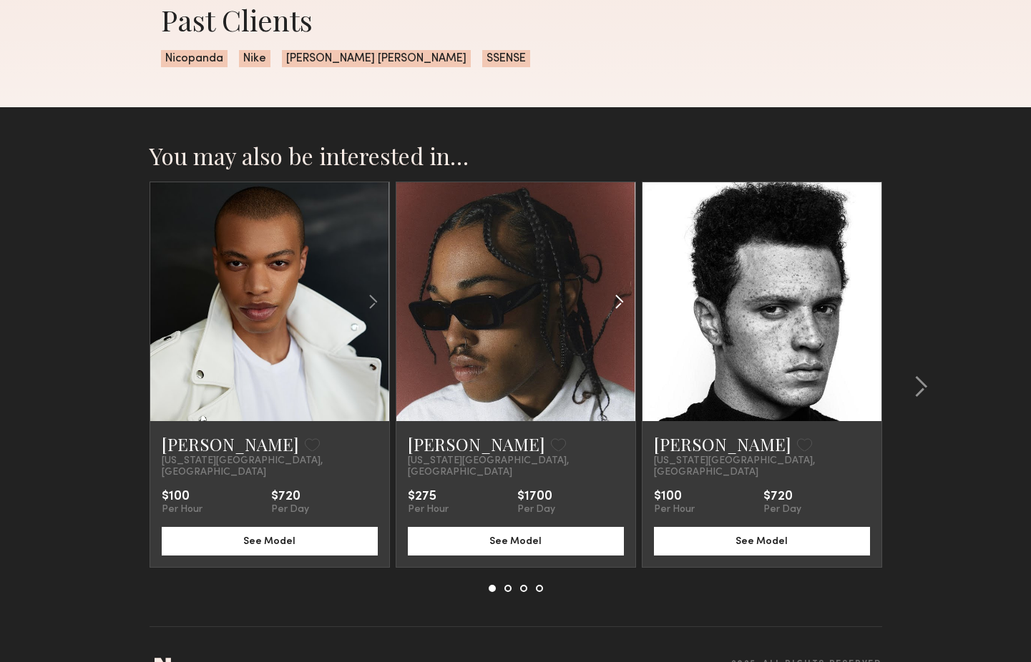 Image resolution: width=1031 pixels, height=662 pixels. What do you see at coordinates (428, 497) in the screenshot?
I see `div: $275` at bounding box center [428, 497].